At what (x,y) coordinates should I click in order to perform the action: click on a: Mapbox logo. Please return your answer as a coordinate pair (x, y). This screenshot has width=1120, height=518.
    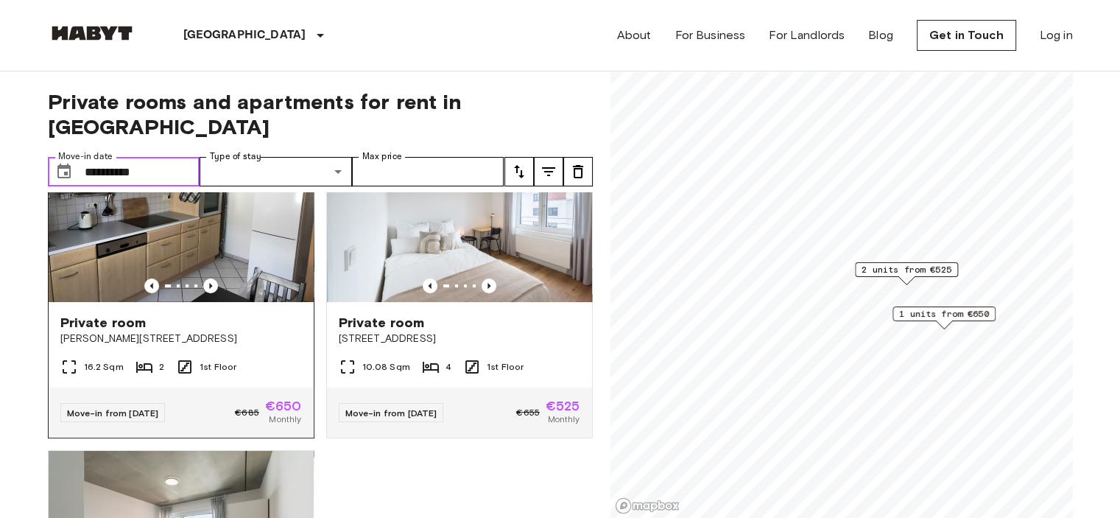
    Looking at the image, I should click on (647, 505).